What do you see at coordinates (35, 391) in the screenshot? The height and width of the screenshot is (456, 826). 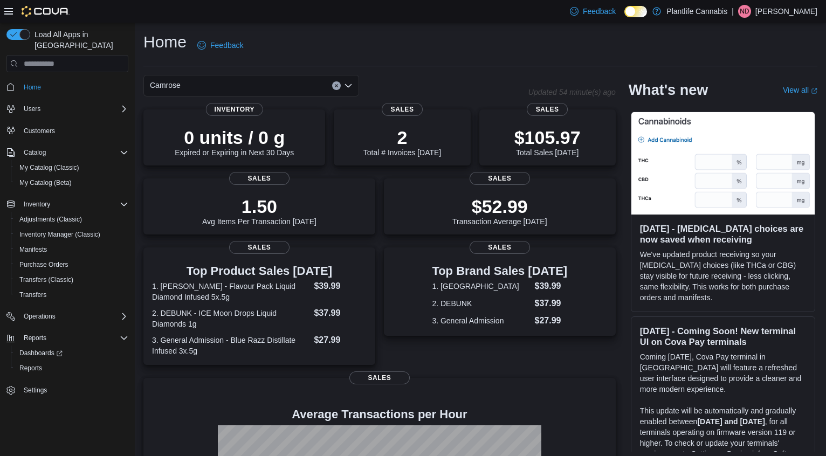 I see `span: Settings` at bounding box center [35, 391].